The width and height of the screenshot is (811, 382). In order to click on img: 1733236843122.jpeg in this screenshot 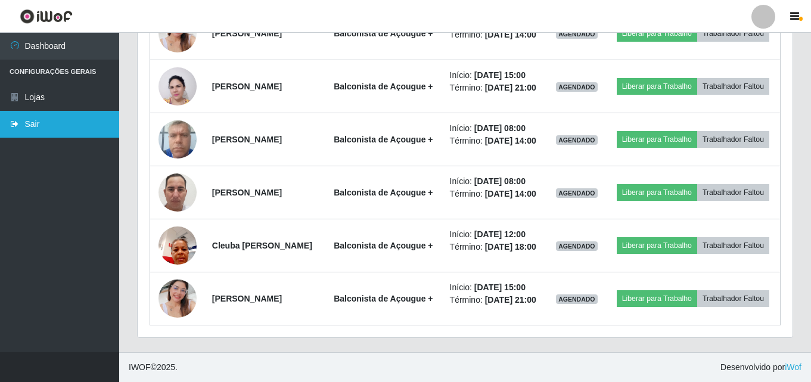, I will do `click(178, 86)`.